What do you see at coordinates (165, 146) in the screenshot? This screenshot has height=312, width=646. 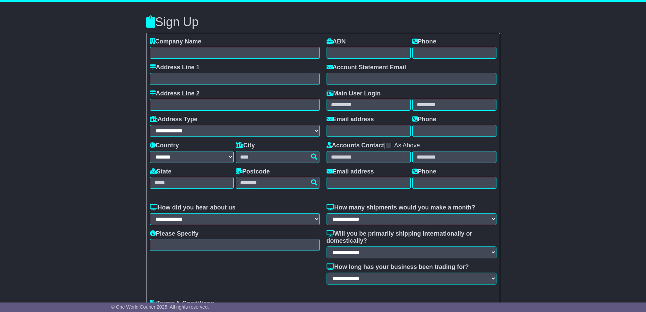 I see `label: Country` at bounding box center [165, 146].